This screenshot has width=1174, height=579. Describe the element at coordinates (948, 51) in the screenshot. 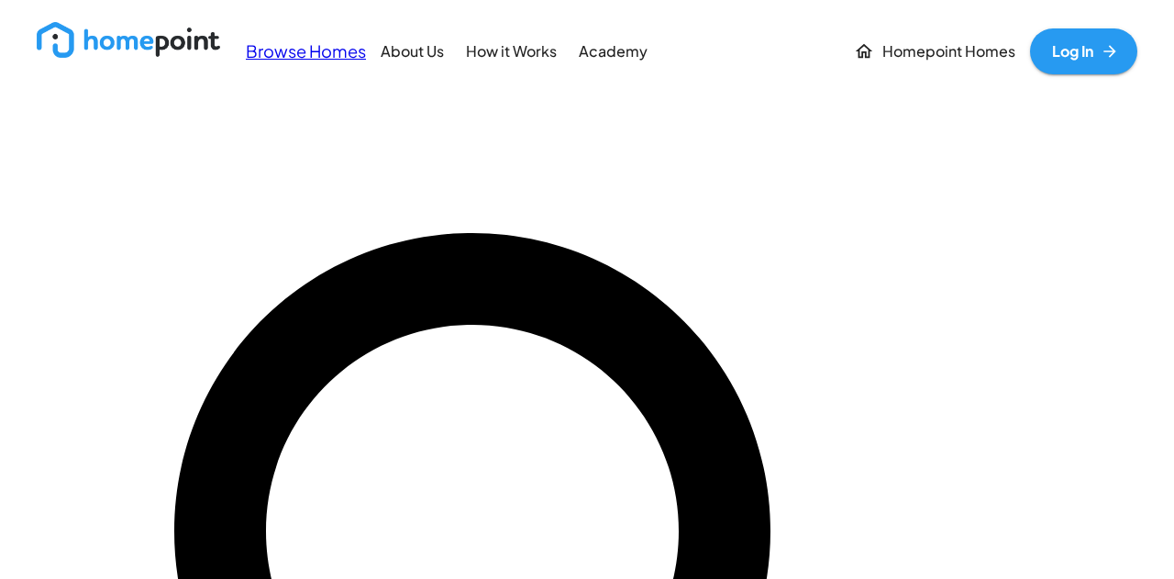

I see `p: Homepoint Homes` at that location.